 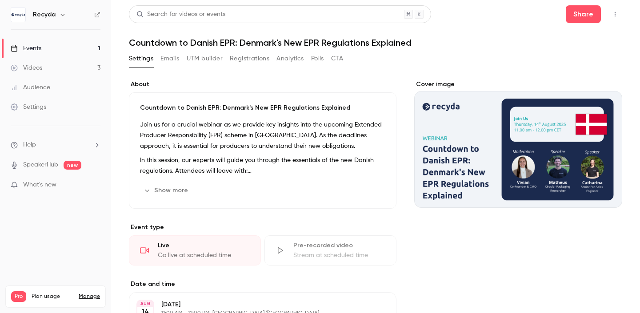 I want to click on div: Settings, so click(x=28, y=107).